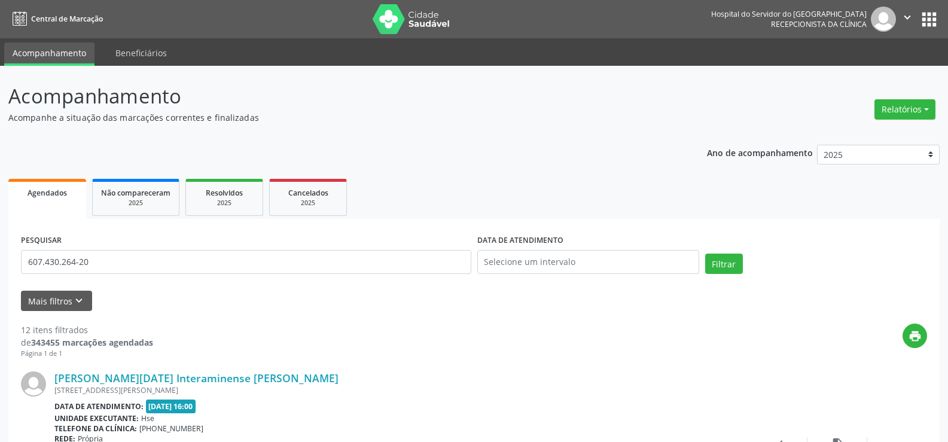  I want to click on span: Resolvidos, so click(224, 193).